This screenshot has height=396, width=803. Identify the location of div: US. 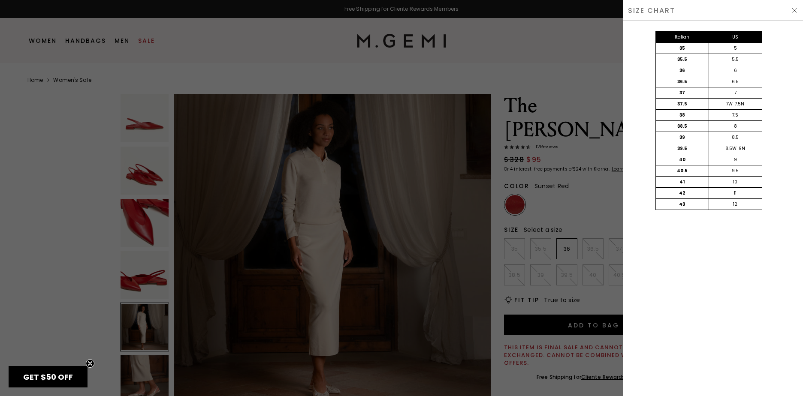
(735, 37).